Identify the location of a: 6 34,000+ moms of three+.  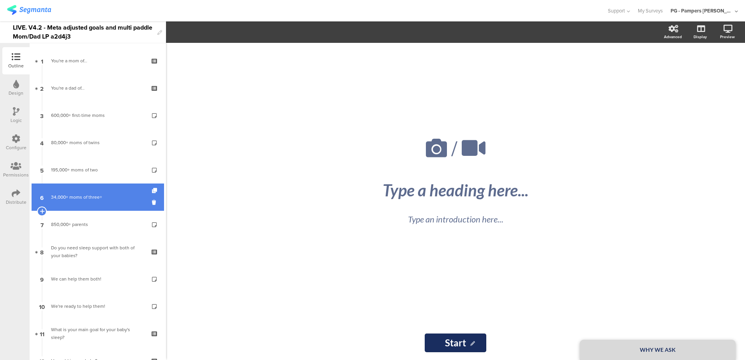
(98, 197).